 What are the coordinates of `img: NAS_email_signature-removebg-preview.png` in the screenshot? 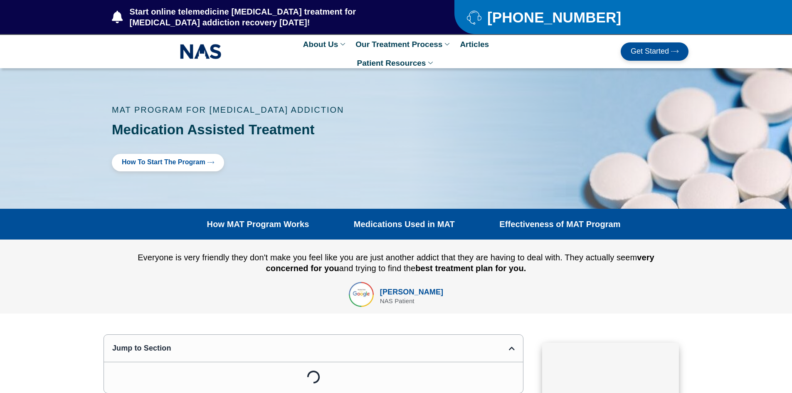 It's located at (201, 52).